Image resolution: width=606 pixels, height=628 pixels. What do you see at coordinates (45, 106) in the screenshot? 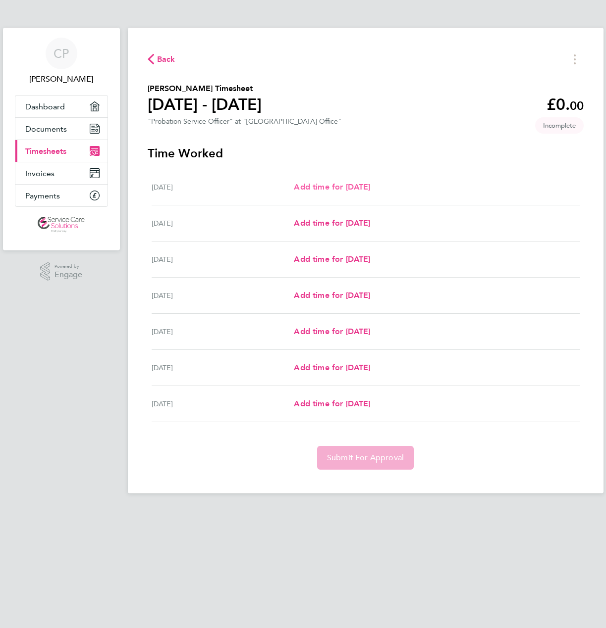
I see `span: Dashboard` at bounding box center [45, 106].